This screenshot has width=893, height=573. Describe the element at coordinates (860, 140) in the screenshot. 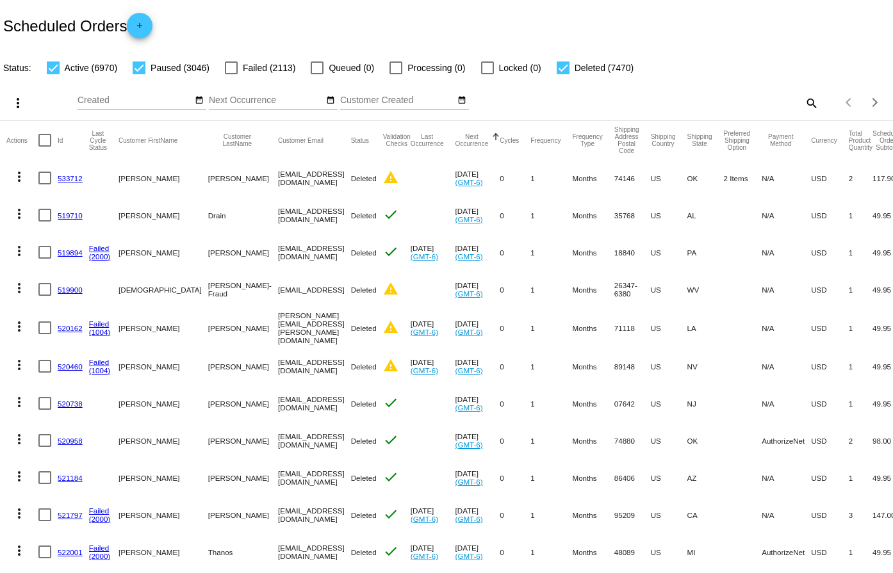

I see `mat-header-cell: Total Product Quantity` at that location.